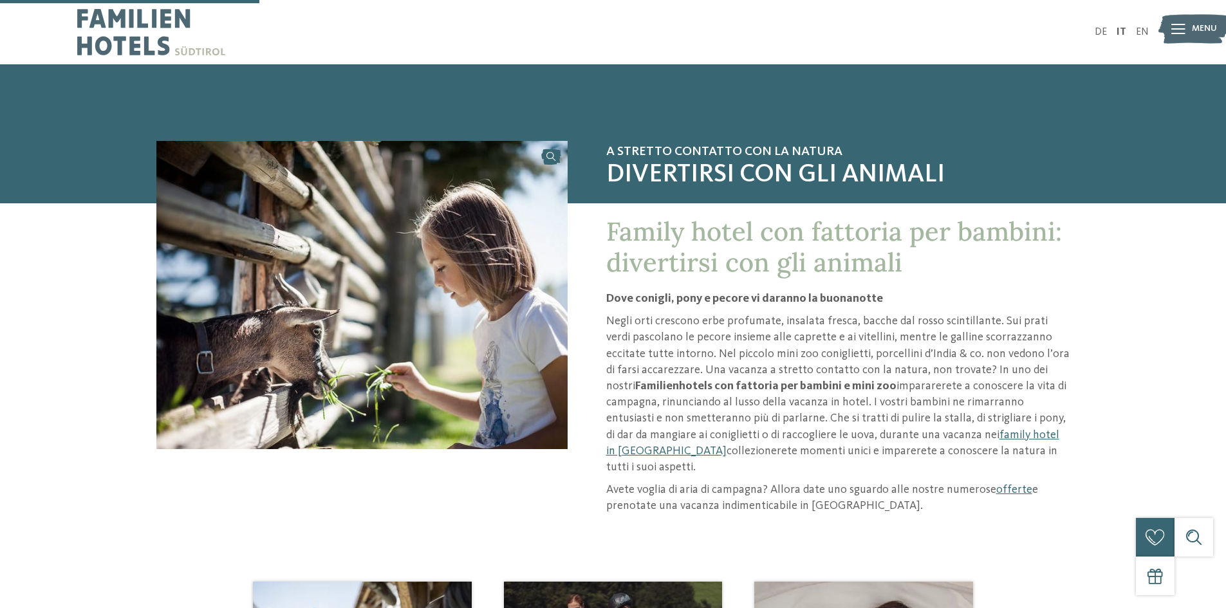  I want to click on p: Negli orti crescono erbe profumate, insalata fresca, bacche dal rosso scintillante. Sui prati ver..., so click(838, 394).